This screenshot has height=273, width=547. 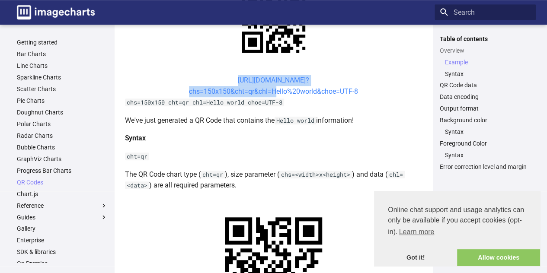 What do you see at coordinates (62, 147) in the screenshot?
I see `a: Bubble Charts` at bounding box center [62, 147].